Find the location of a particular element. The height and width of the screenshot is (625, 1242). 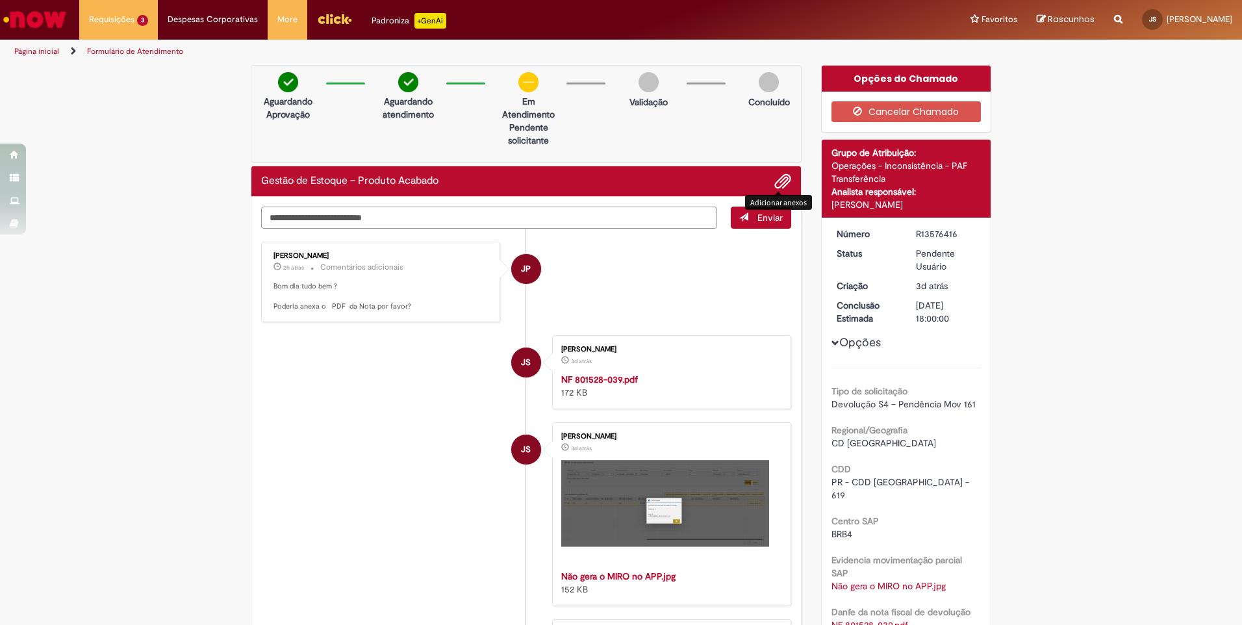

div: Opções do Chamado is located at coordinates (906, 79).